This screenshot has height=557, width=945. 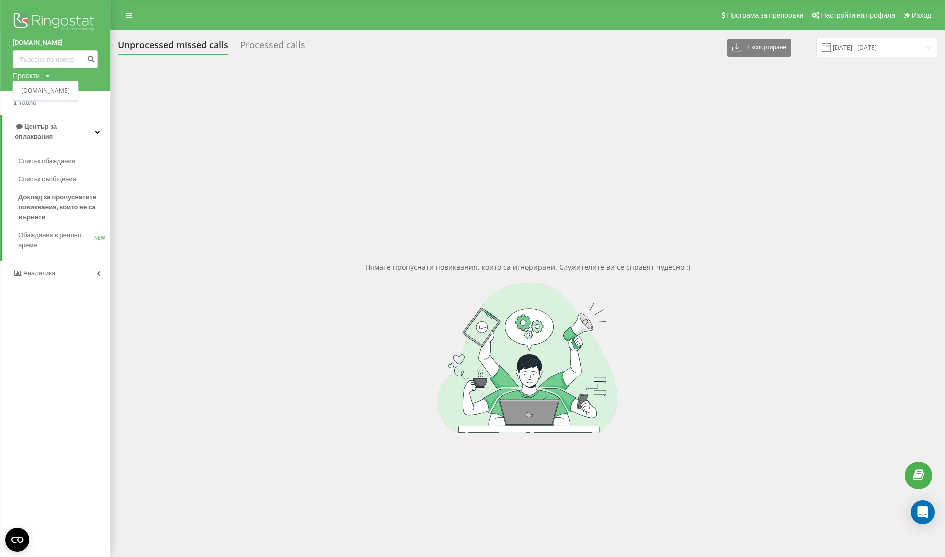 I want to click on a: Доклад за пропуснатите повиквания, които не са върнати, so click(x=64, y=207).